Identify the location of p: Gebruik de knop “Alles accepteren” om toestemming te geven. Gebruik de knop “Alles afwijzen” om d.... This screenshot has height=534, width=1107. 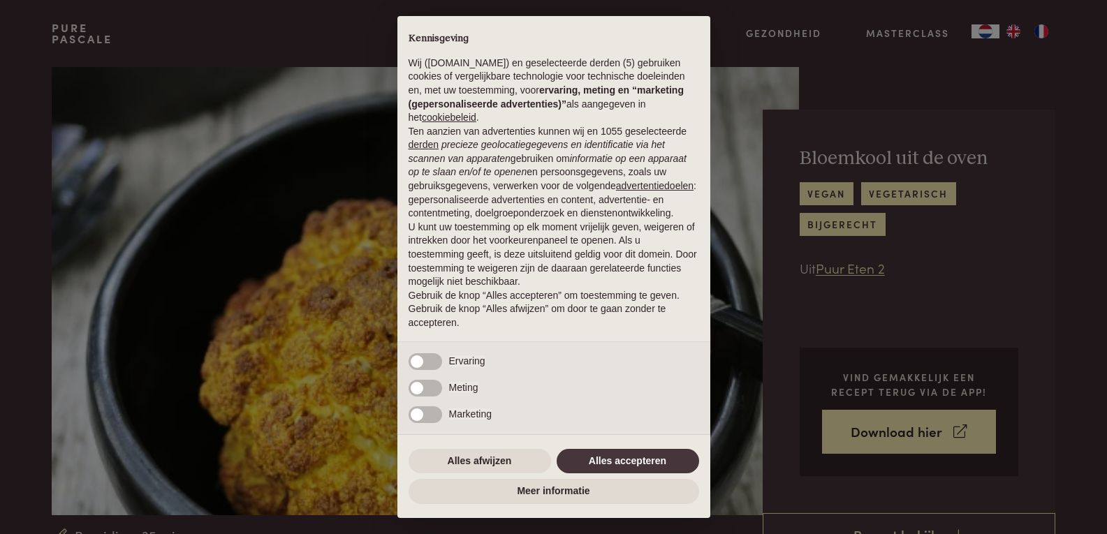
(554, 309).